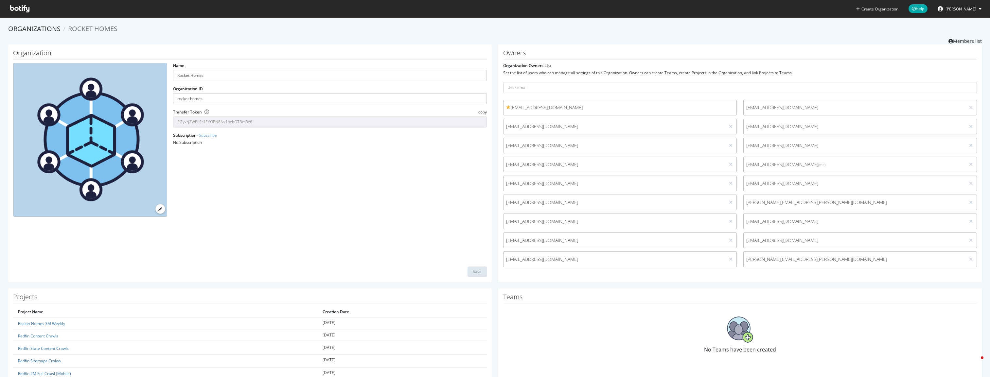 The height and width of the screenshot is (377, 990). What do you see at coordinates (821, 164) in the screenshot?
I see `small: (me)` at bounding box center [821, 164].